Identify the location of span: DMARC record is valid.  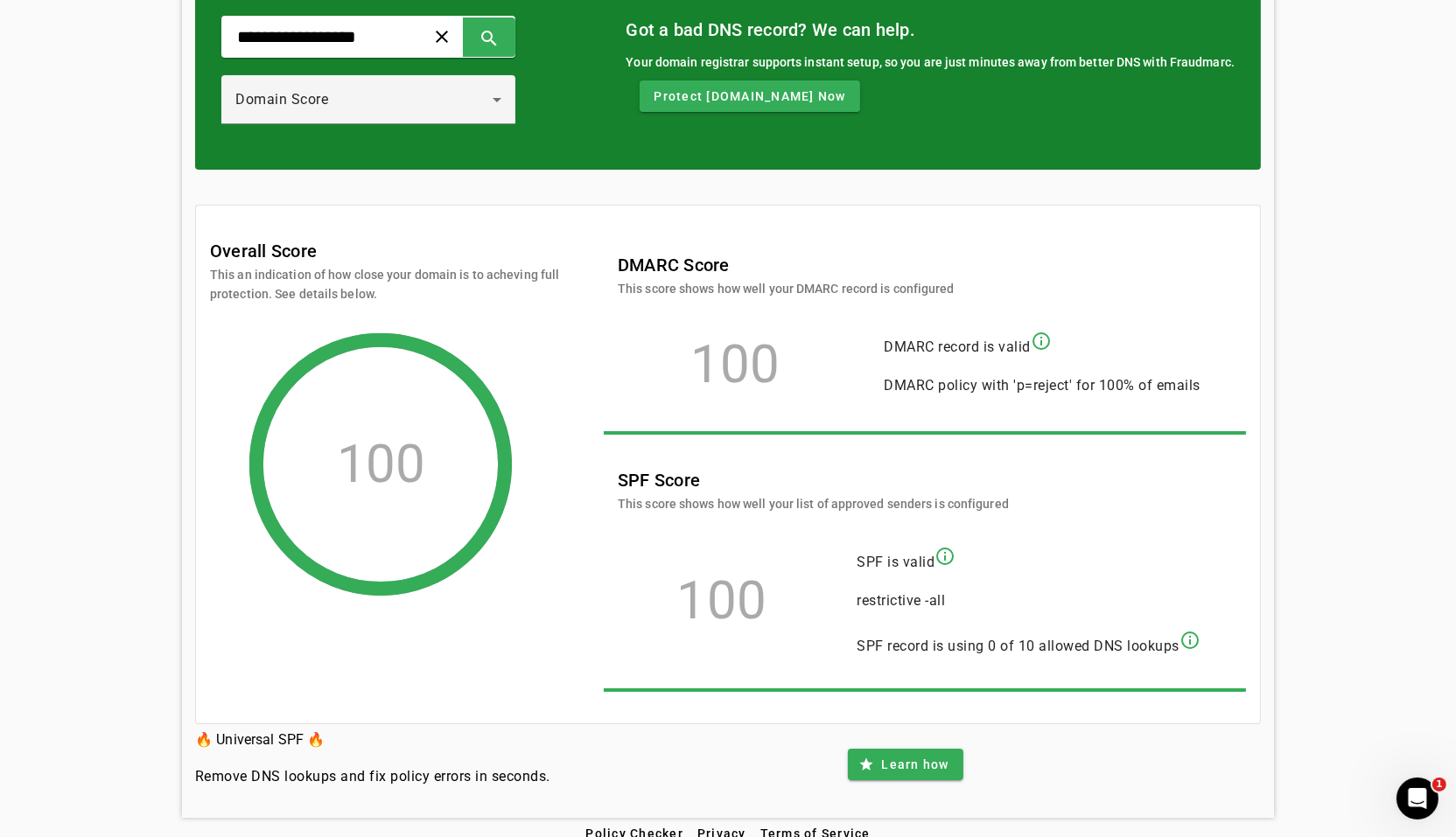
(958, 346).